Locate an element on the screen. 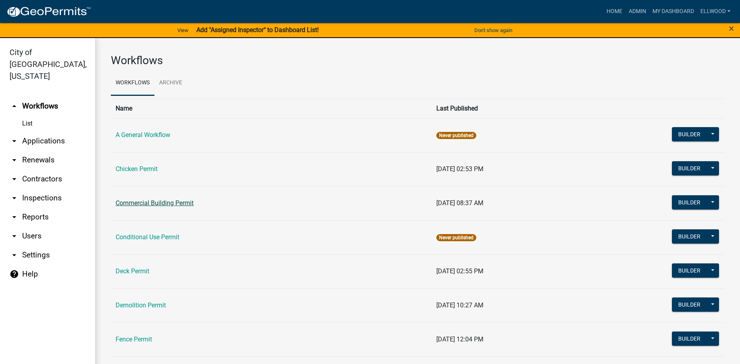 This screenshot has width=740, height=364. a: Ellwood is located at coordinates (716, 11).